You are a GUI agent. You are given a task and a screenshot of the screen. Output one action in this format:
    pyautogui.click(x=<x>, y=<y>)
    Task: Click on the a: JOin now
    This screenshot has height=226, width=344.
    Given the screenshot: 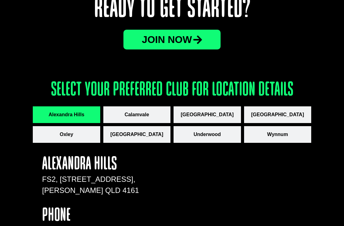 What is the action you would take?
    pyautogui.click(x=172, y=40)
    